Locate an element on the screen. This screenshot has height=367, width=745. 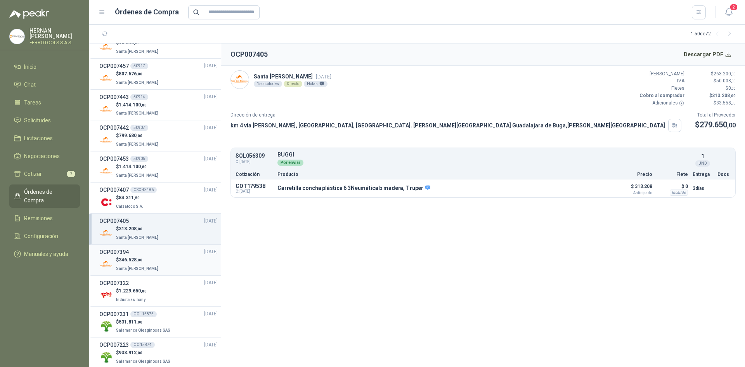
span: Remisiones is located at coordinates (38, 218).